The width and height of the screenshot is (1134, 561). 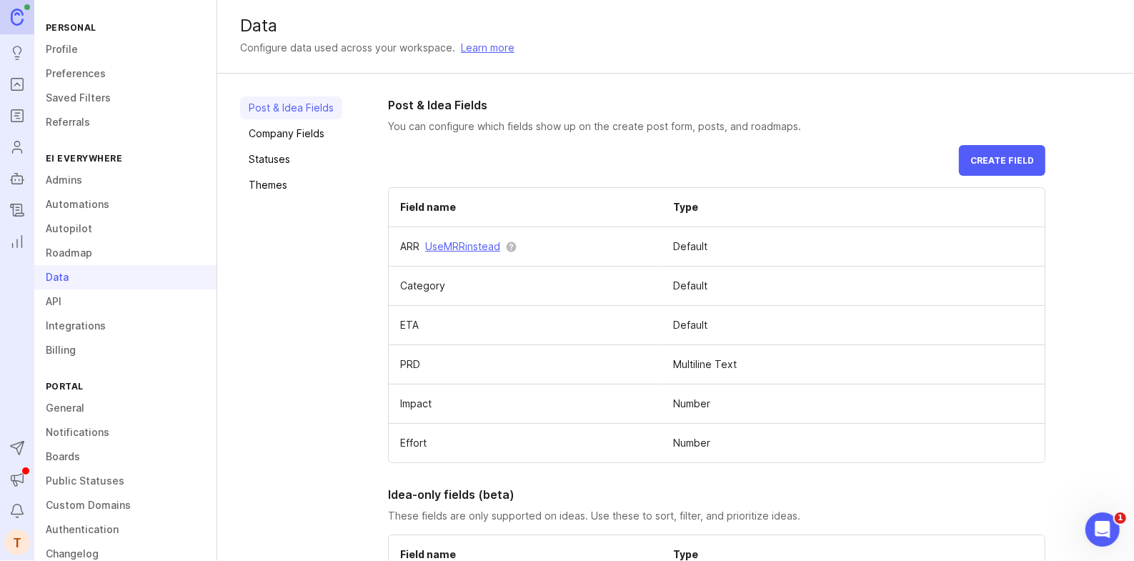 What do you see at coordinates (462, 247) in the screenshot?
I see `button: UseMRRinstead` at bounding box center [462, 247].